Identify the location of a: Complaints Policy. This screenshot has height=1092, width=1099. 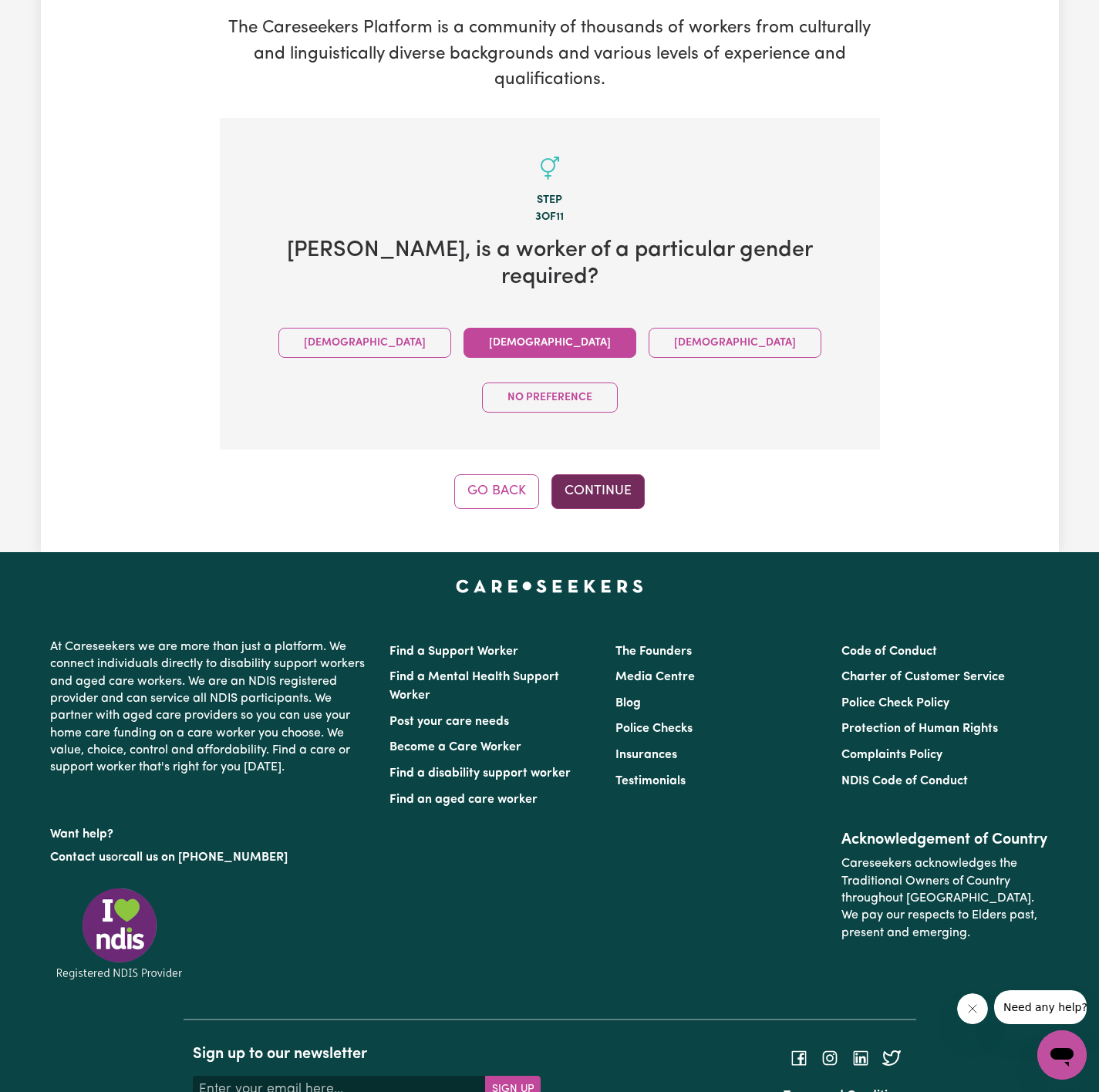
(891, 756).